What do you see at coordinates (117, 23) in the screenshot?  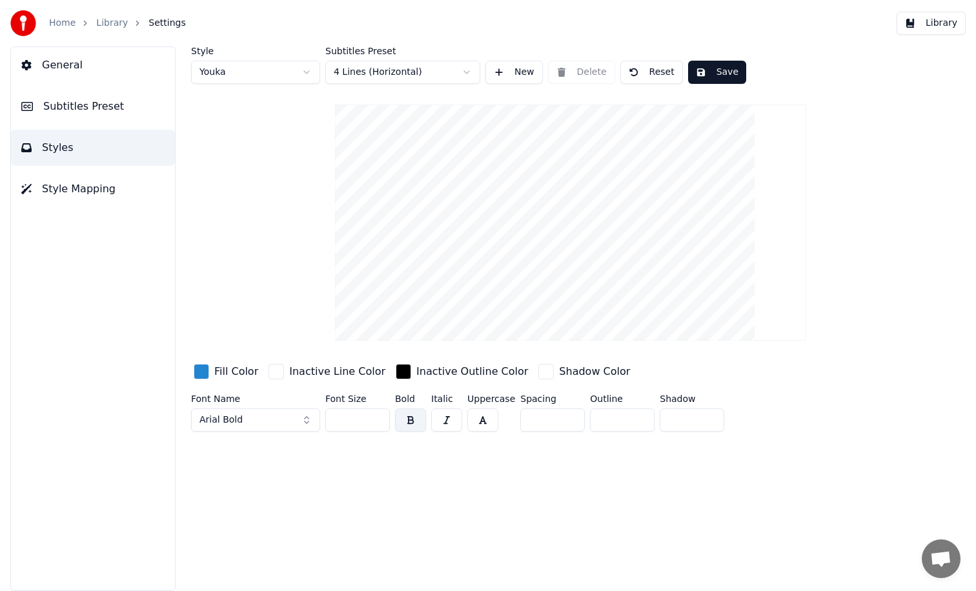 I see `nav: breadcrumb` at bounding box center [117, 23].